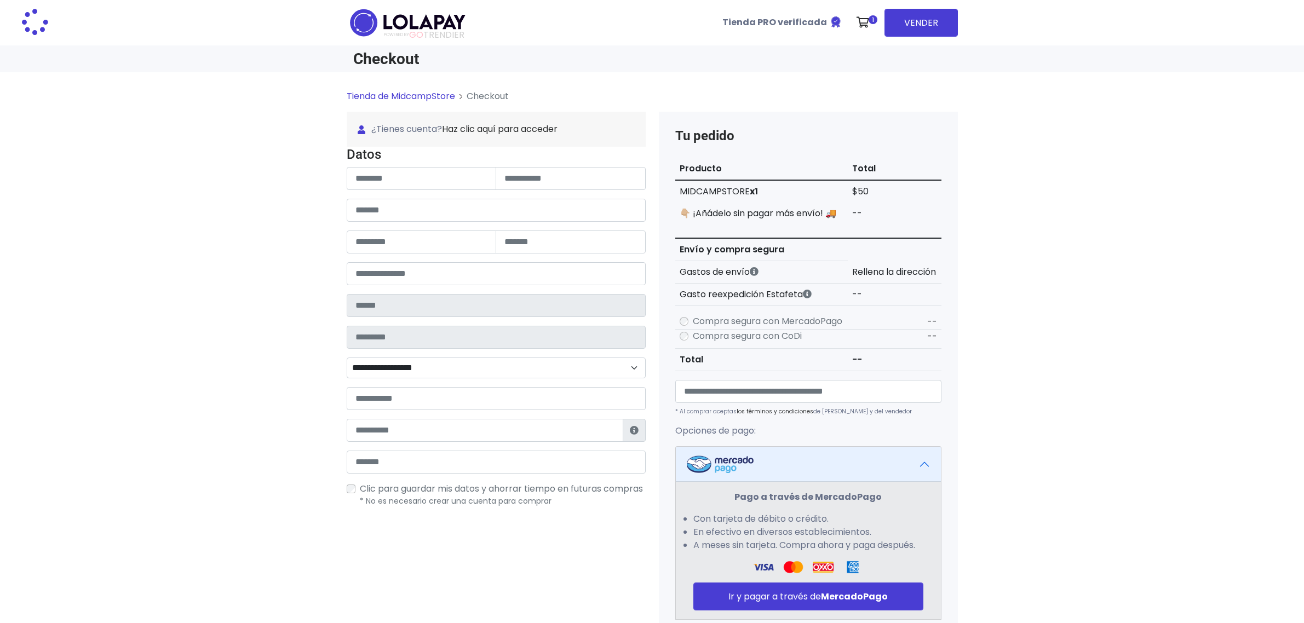 The width and height of the screenshot is (1304, 623). I want to click on th: Gastos de envío, so click(762, 272).